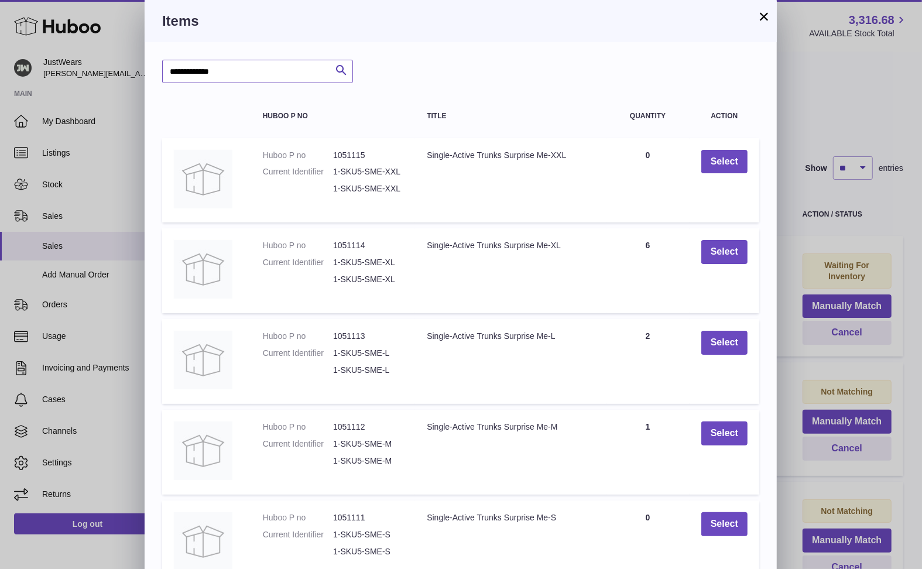 The image size is (922, 569). What do you see at coordinates (648, 452) in the screenshot?
I see `td: 1` at bounding box center [648, 452].